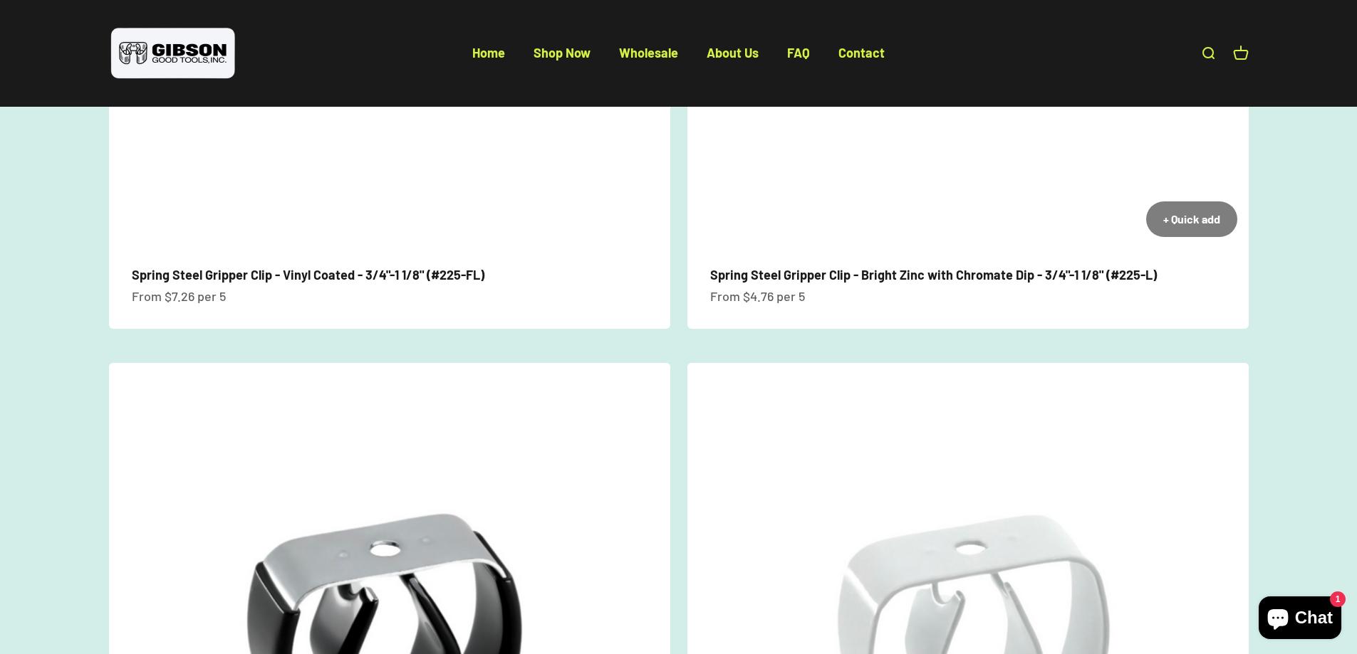 The width and height of the screenshot is (1357, 654). I want to click on button: + Quick add, so click(1191, 219).